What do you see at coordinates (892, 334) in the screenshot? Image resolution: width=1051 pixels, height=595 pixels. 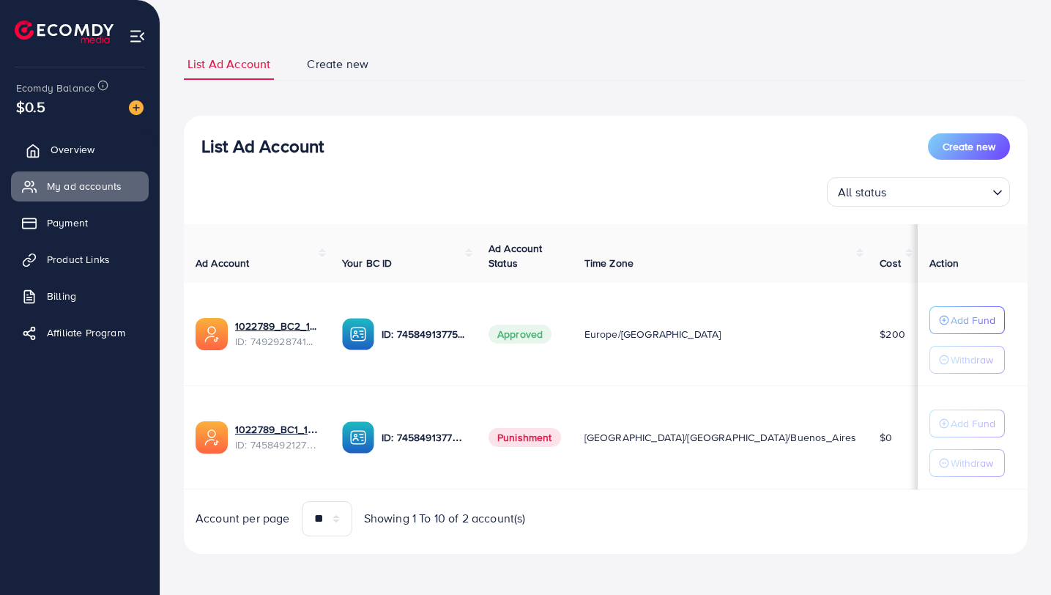 I see `span: $200` at bounding box center [892, 334].